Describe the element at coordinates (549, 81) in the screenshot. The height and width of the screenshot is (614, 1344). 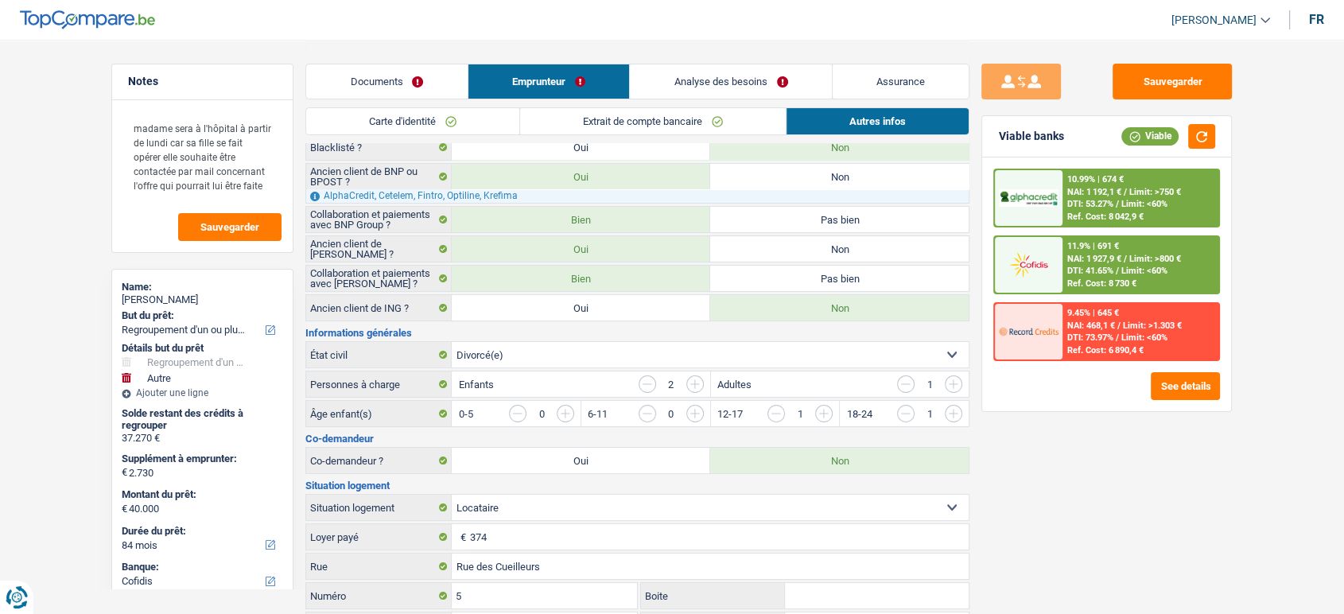
I see `a: Emprunteur` at that location.